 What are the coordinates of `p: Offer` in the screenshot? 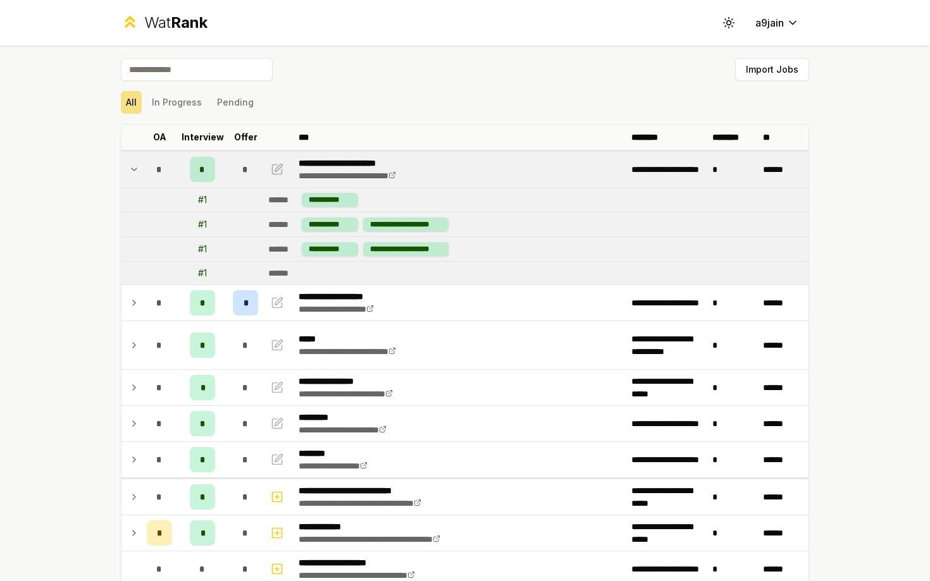 It's located at (245, 137).